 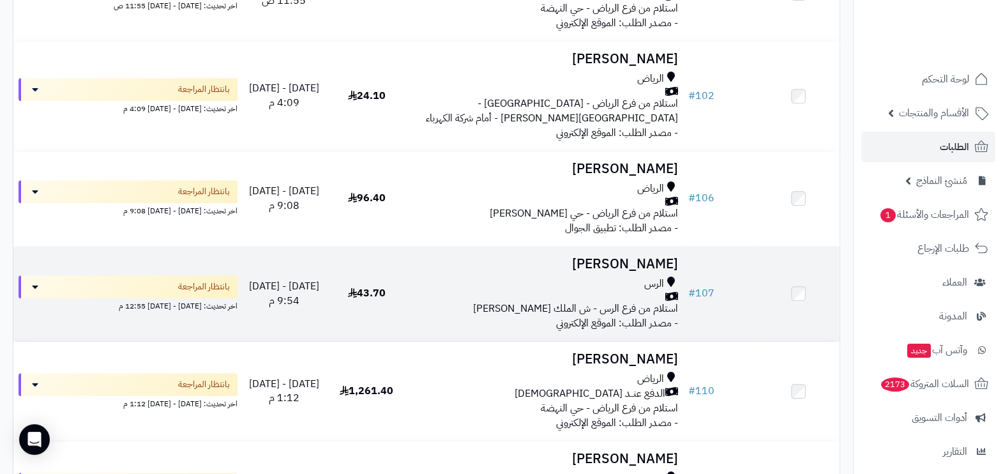 I want to click on span: الرس, so click(x=654, y=283).